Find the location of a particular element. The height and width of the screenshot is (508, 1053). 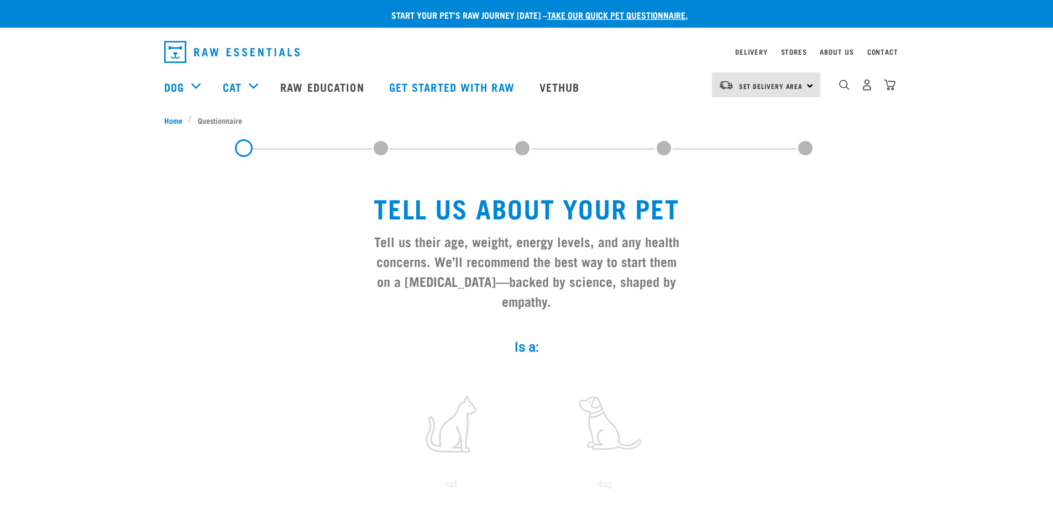

a: take our quick pet questionnaire. is located at coordinates (617, 14).